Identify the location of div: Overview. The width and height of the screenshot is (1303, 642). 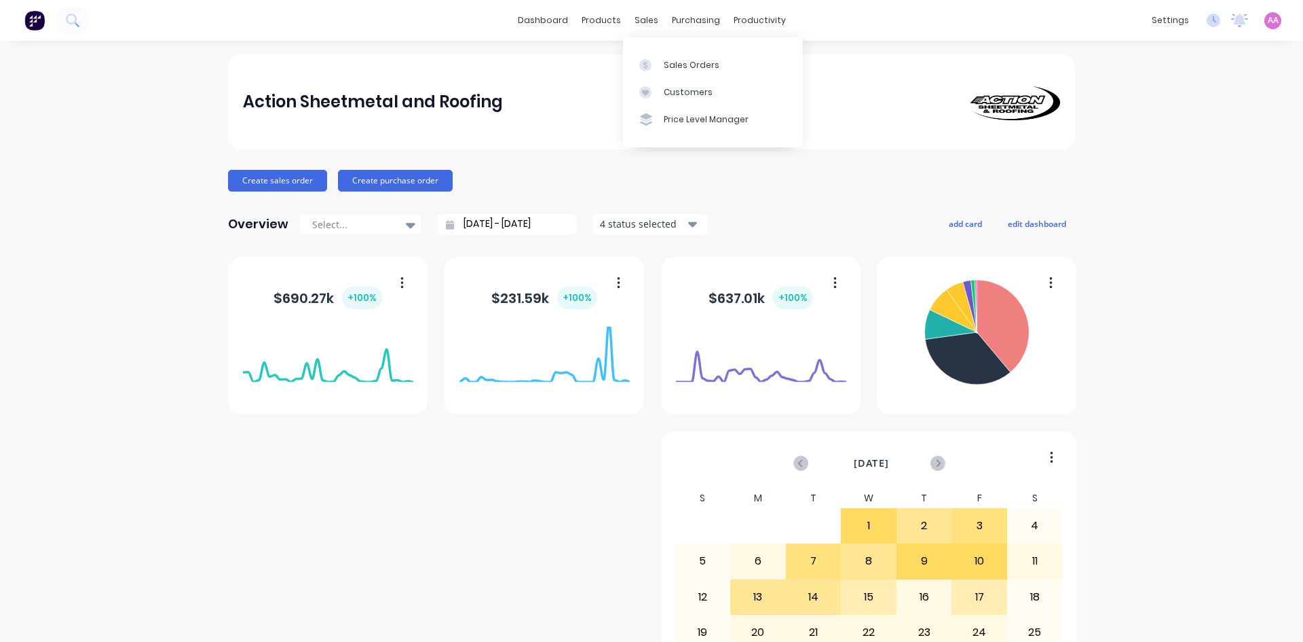
(258, 224).